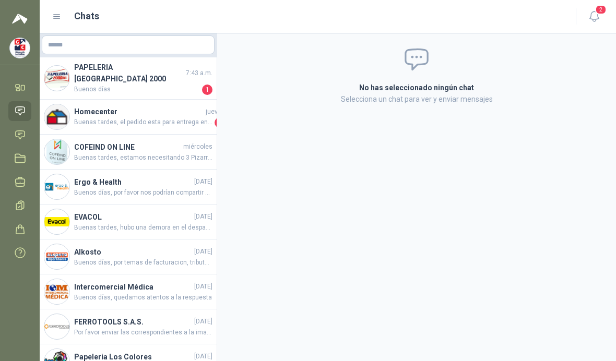  I want to click on h4: FERROTOOLS S.A.S., so click(133, 322).